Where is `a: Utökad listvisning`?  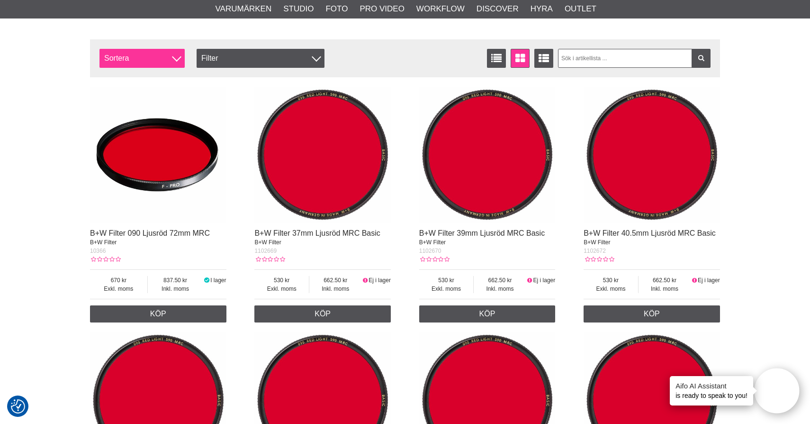 a: Utökad listvisning is located at coordinates (544, 58).